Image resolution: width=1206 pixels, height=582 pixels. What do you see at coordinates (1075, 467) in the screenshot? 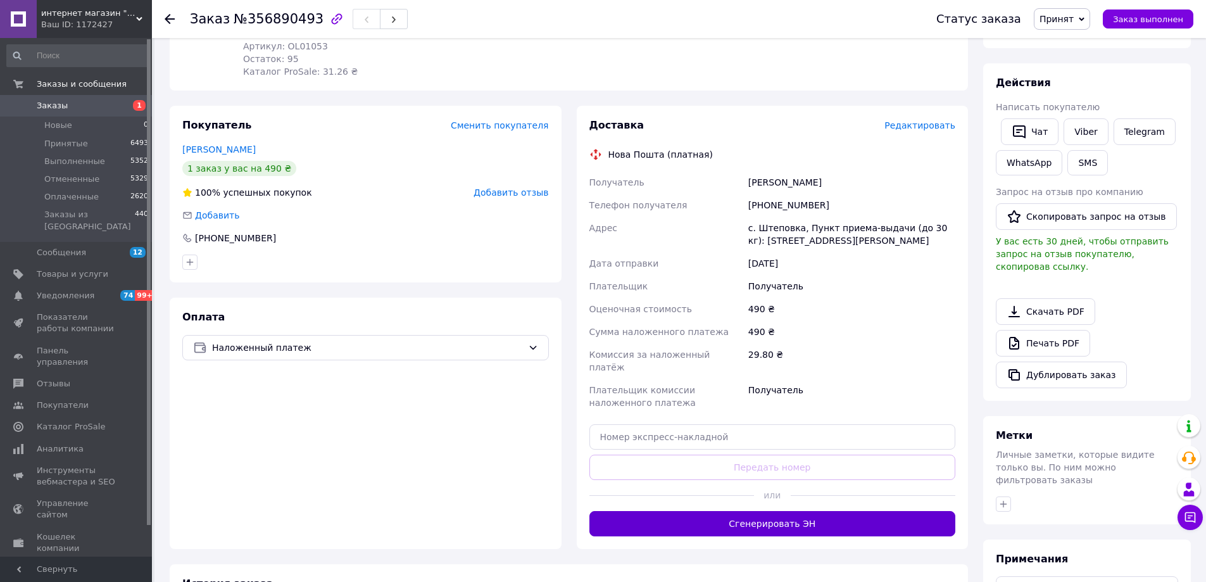
I see `span: Личные заметки, которые видите только вы. По ним можно фильтровать заказы` at bounding box center [1075, 467].